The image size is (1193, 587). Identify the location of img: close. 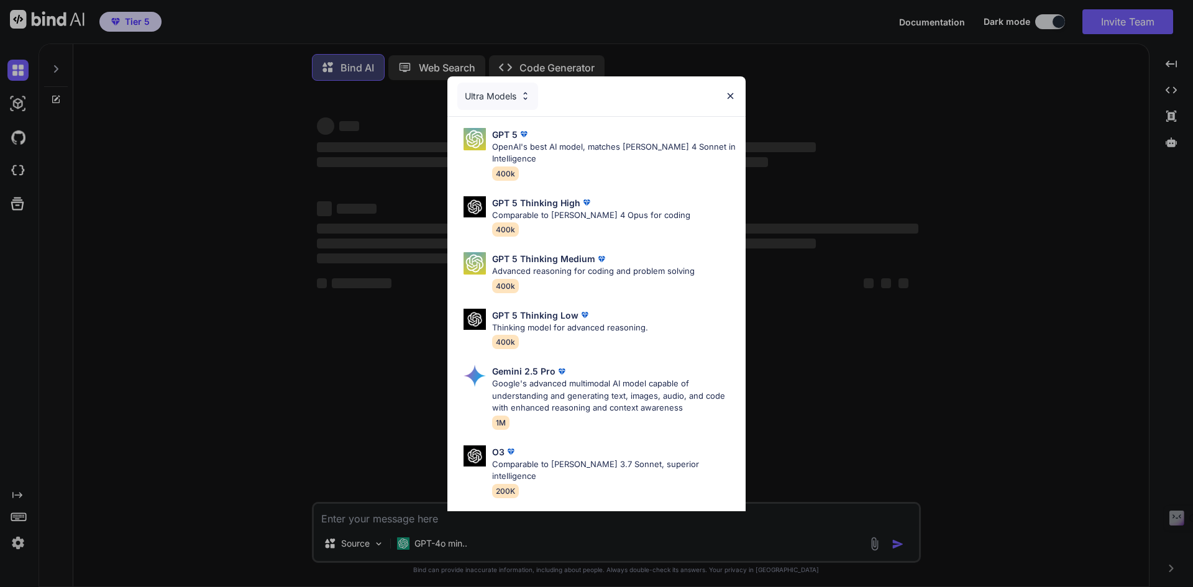
(730, 96).